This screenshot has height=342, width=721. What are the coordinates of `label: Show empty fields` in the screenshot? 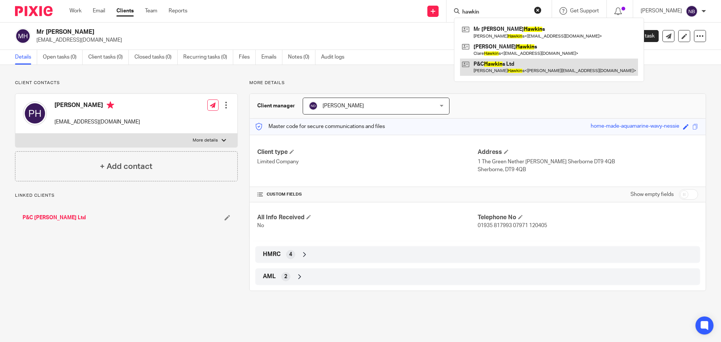 It's located at (652, 194).